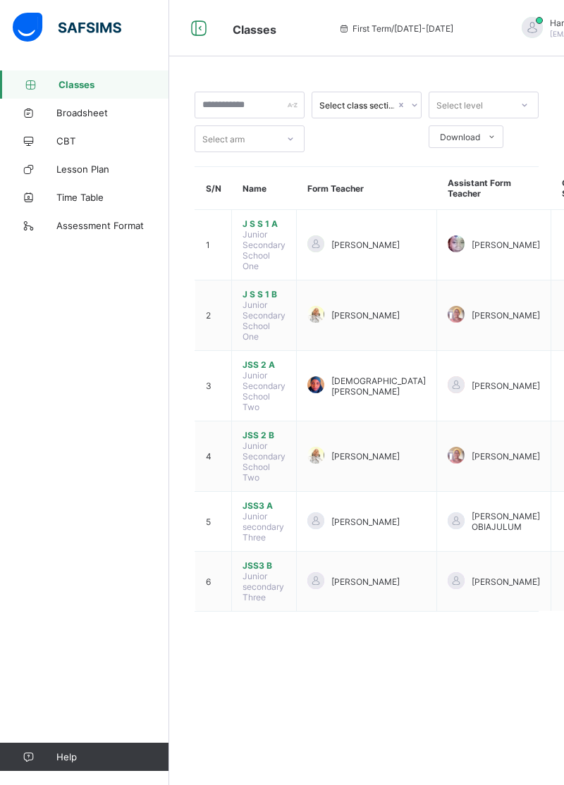 The image size is (564, 785). What do you see at coordinates (264, 294) in the screenshot?
I see `span: J S S 1 B` at bounding box center [264, 294].